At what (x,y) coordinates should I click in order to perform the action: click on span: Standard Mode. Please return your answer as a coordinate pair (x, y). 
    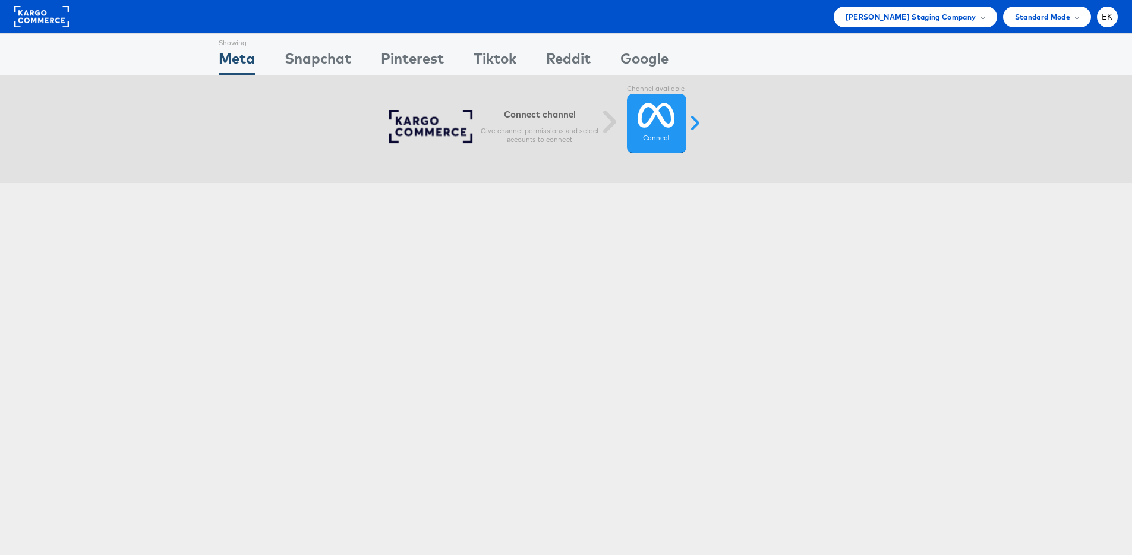
    Looking at the image, I should click on (1042, 17).